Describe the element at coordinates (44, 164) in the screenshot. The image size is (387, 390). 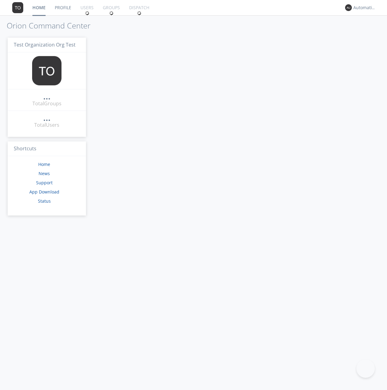
I see `a: Home` at that location.